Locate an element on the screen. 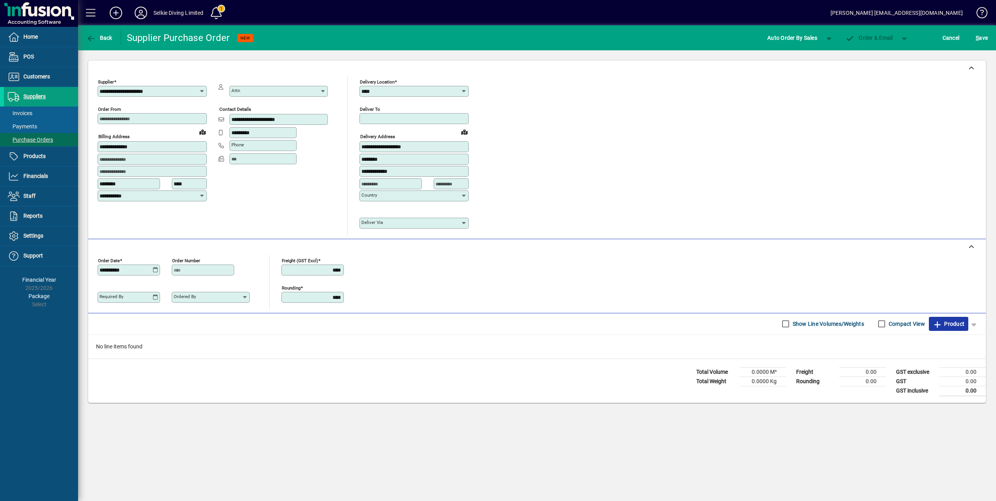 This screenshot has width=996, height=501. button: Order & Email is located at coordinates (869, 38).